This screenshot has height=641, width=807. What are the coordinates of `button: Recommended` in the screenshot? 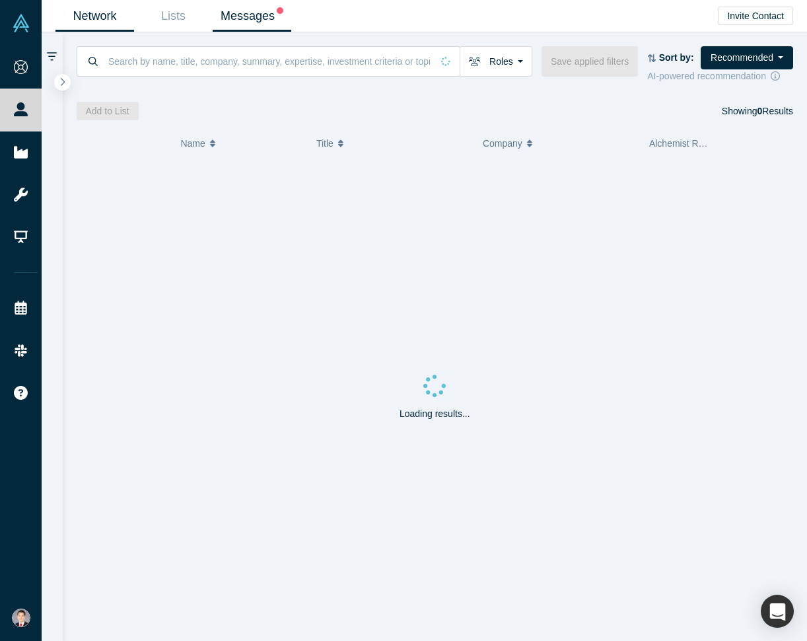 It's located at (747, 57).